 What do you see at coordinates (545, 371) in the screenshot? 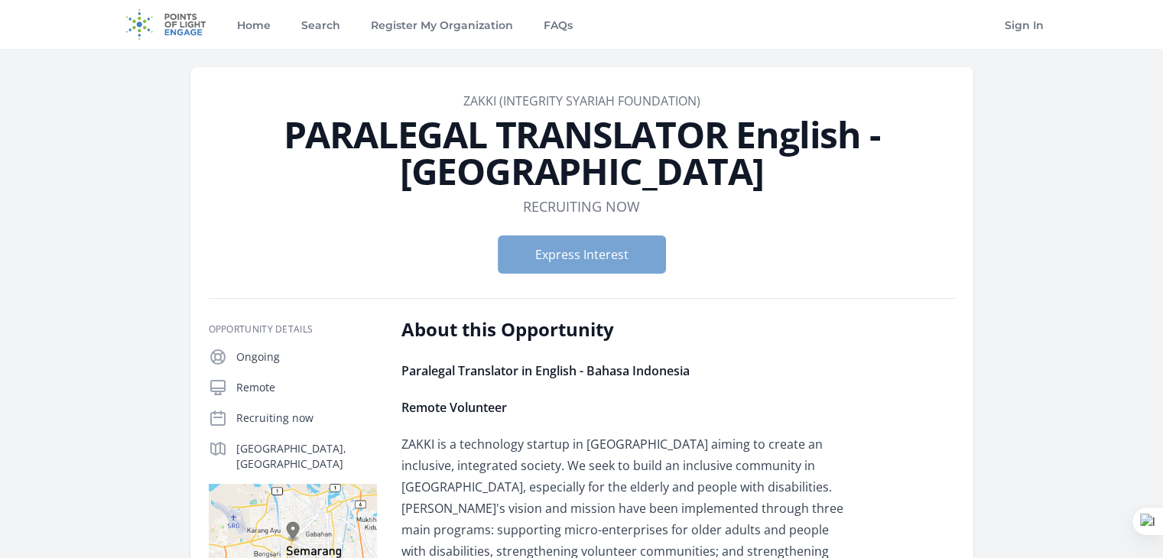
I see `strong: Paralegal Translator in English - Bahasa Indonesia` at bounding box center [545, 371].